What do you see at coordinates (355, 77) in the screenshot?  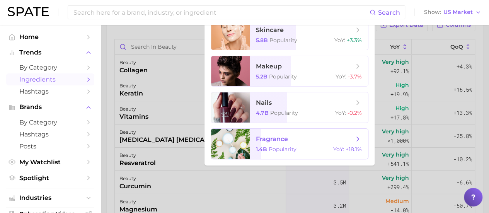 I see `span: -3.7%` at bounding box center [355, 77].